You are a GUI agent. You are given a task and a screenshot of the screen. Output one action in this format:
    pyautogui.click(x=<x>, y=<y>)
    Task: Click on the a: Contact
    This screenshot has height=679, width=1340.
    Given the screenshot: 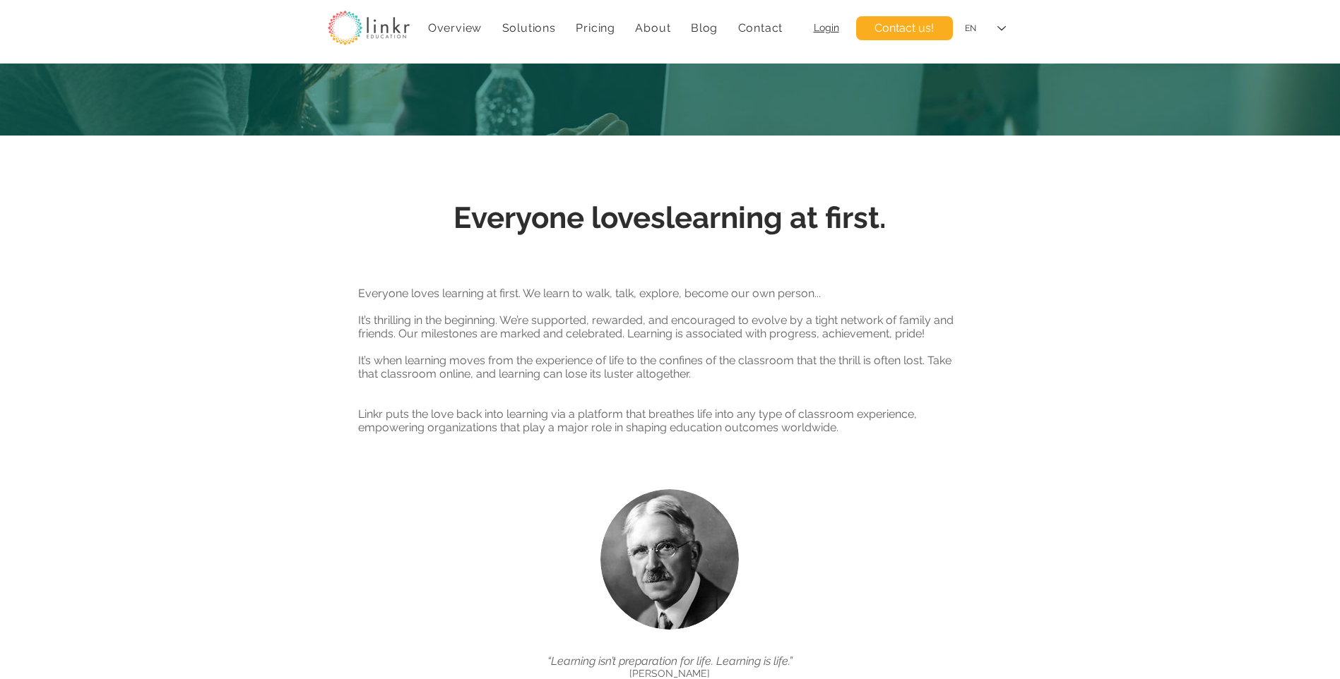 What is the action you would take?
    pyautogui.click(x=760, y=28)
    